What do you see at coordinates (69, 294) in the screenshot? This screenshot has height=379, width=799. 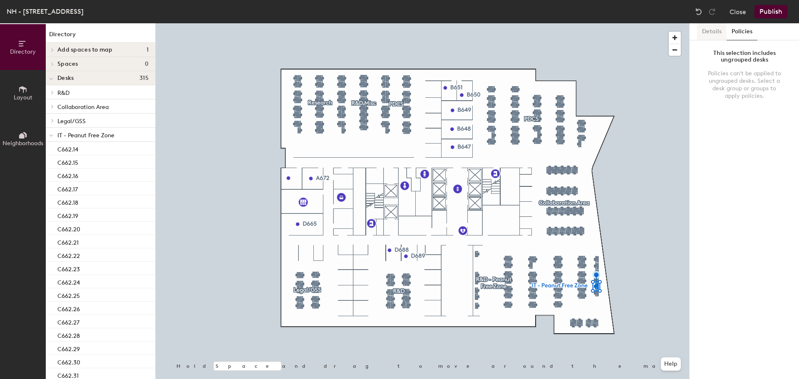 I see `p: C662.25` at bounding box center [69, 294].